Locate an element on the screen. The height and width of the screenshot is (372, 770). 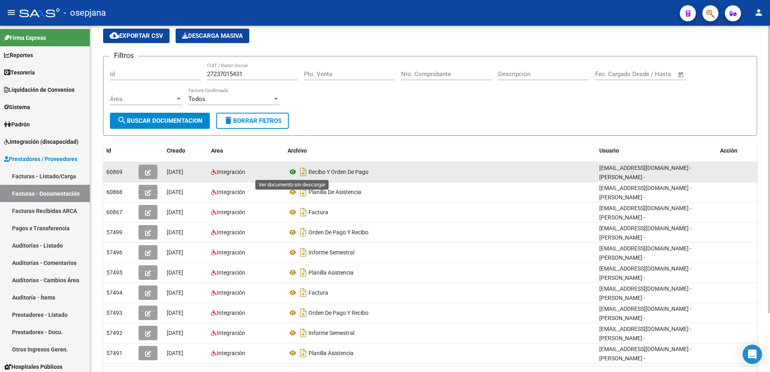
span: Borrar Filtros is located at coordinates (253, 121).